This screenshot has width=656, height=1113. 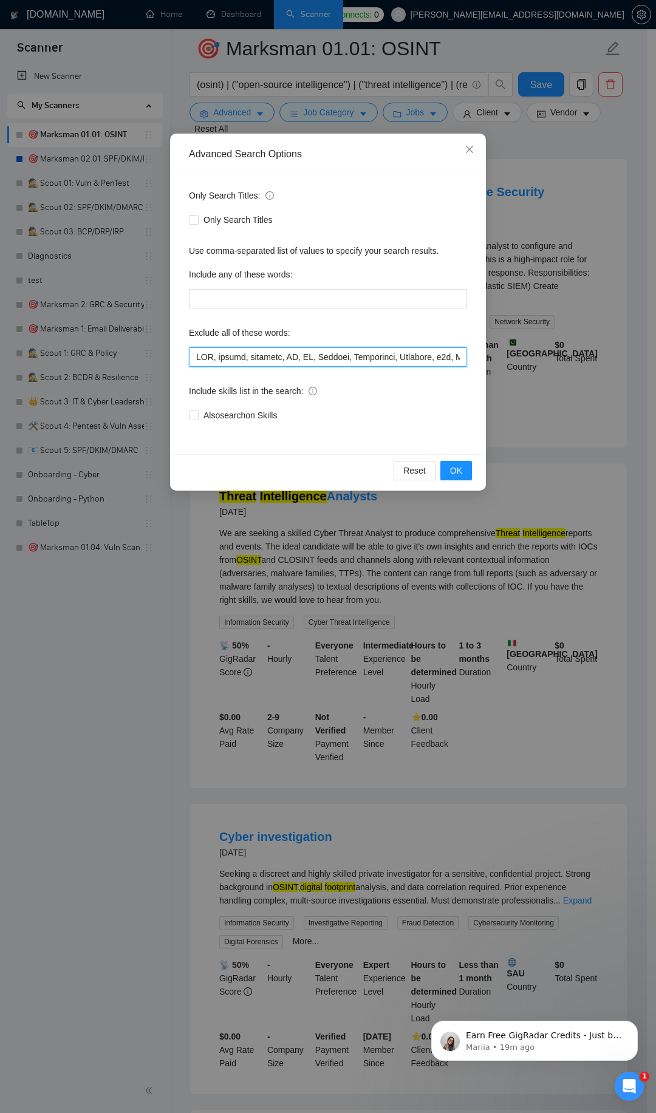 What do you see at coordinates (456, 471) in the screenshot?
I see `span: OK` at bounding box center [456, 471].